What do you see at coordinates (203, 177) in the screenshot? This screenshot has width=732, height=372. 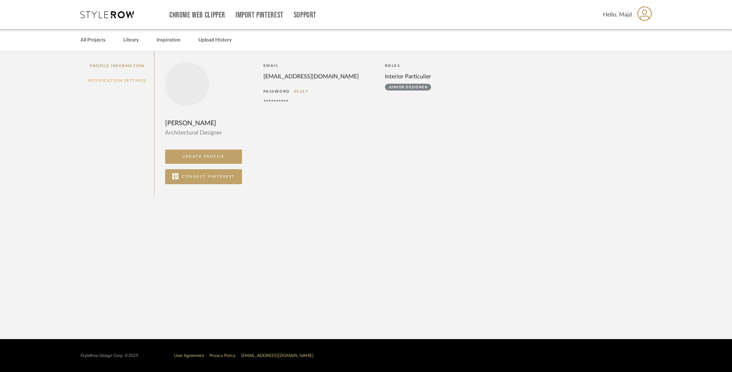 I see `button: CONNECT PINTEREST` at bounding box center [203, 177].